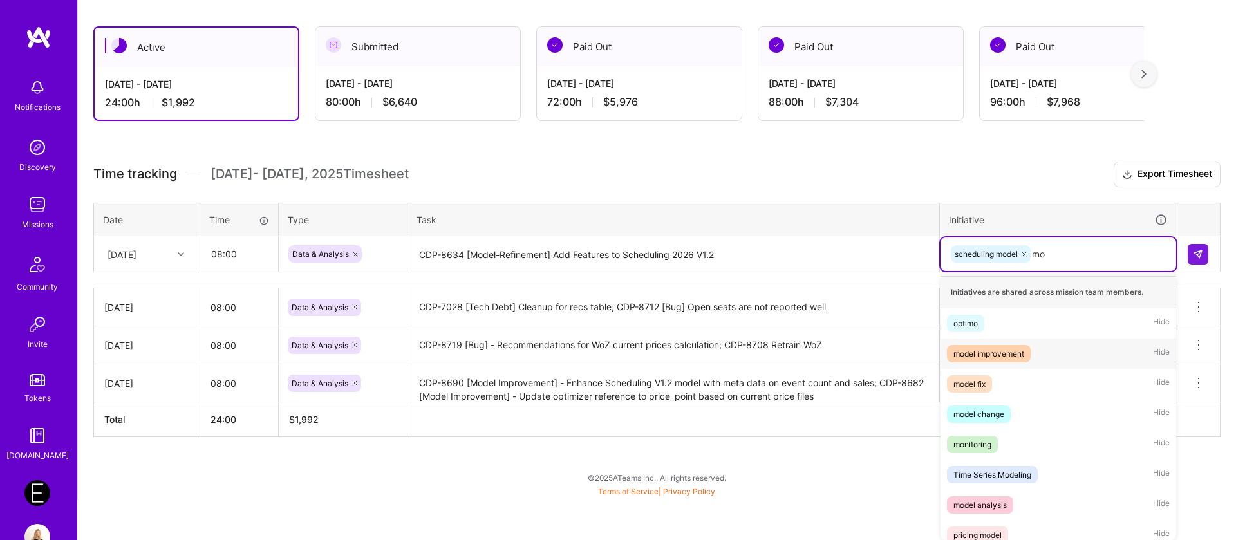  What do you see at coordinates (39, 37) in the screenshot?
I see `img: logo` at bounding box center [39, 37].